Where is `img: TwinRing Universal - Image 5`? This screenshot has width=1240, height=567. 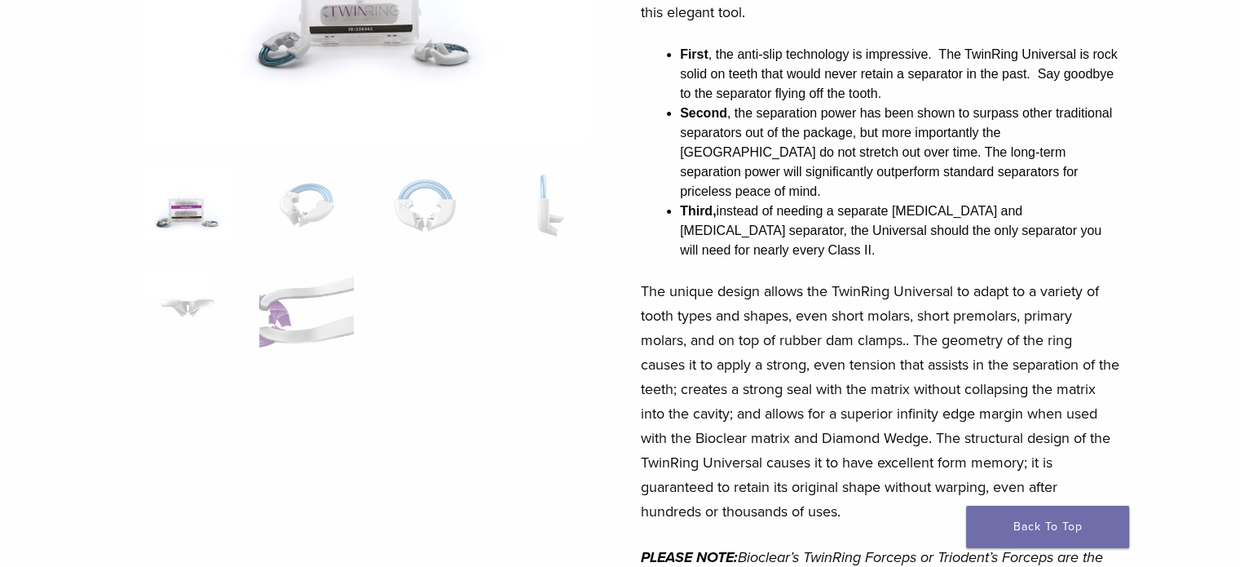
img: TwinRing Universal - Image 5 is located at coordinates (188, 308).